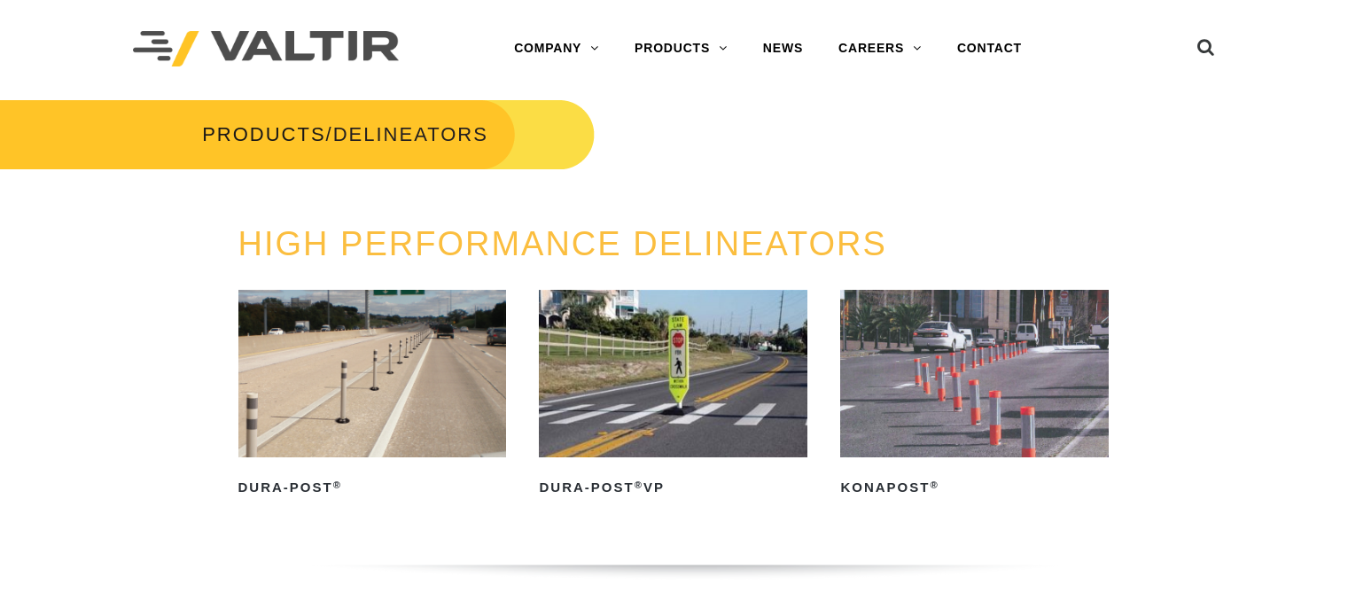 The width and height of the screenshot is (1348, 616). What do you see at coordinates (672, 487) in the screenshot?
I see `h2: Dura-Post VP` at bounding box center [672, 487].